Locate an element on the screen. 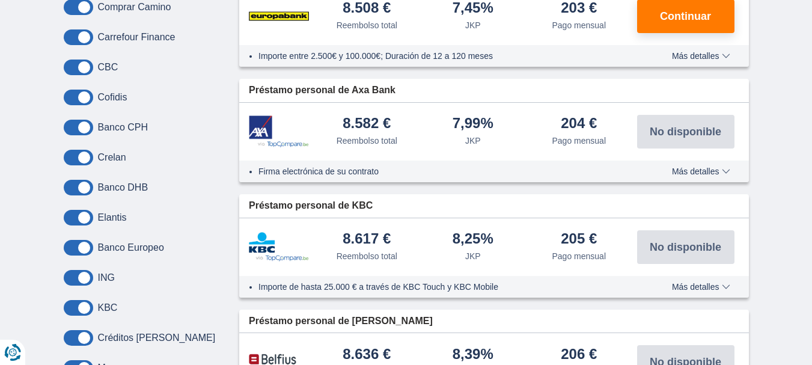 The image size is (812, 365). font: Importe entre 2.500€ y 100.000€; Duración de 12 a 120 meses is located at coordinates (375, 56).